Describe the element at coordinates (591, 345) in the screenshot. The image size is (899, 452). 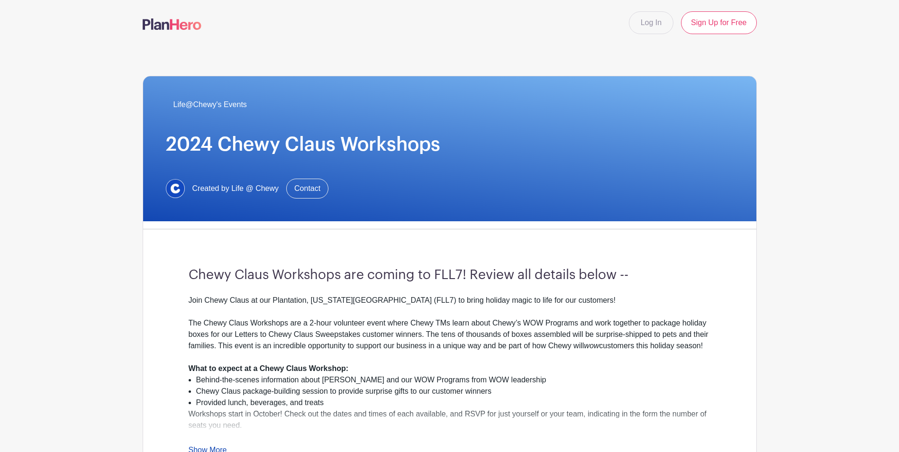
I see `em: wow` at that location.